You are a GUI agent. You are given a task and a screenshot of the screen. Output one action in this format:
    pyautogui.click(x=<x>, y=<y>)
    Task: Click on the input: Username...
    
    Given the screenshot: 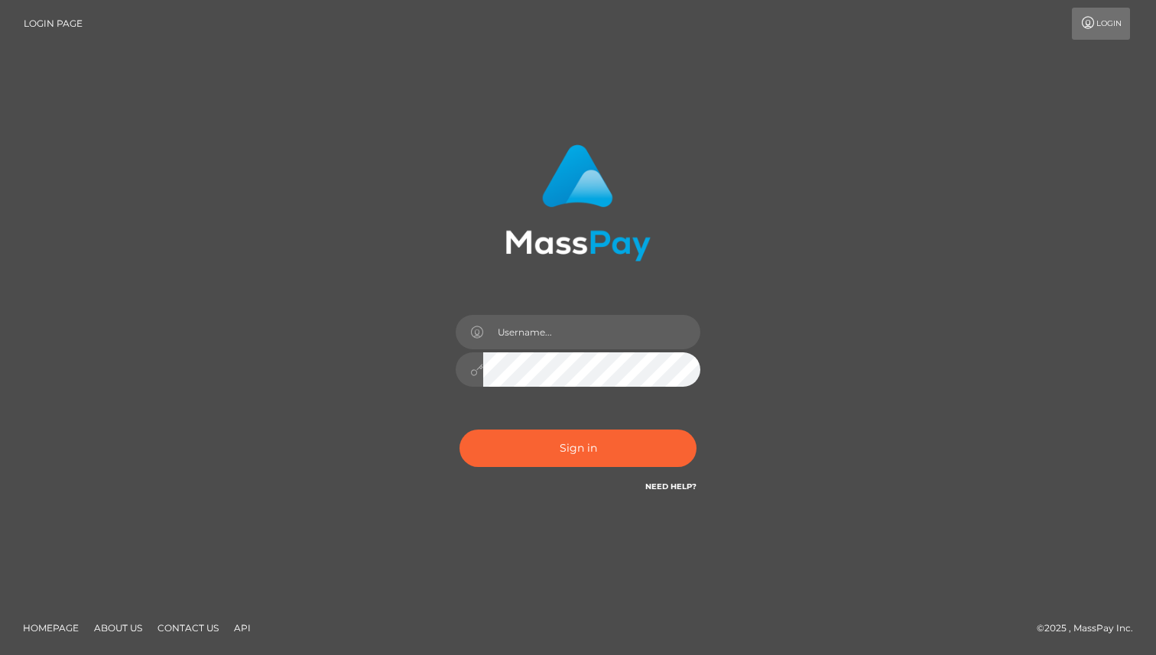 What is the action you would take?
    pyautogui.click(x=592, y=332)
    